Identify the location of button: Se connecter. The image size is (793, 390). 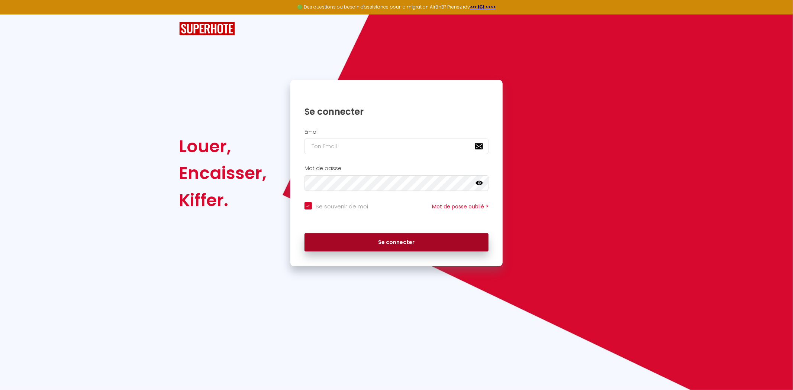
(397, 243).